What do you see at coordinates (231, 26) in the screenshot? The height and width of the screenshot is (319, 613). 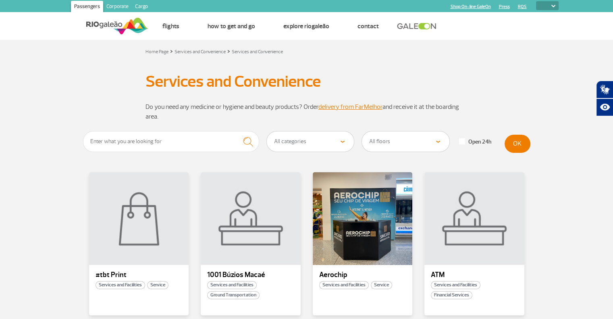 I see `a: How to get and go` at bounding box center [231, 26].